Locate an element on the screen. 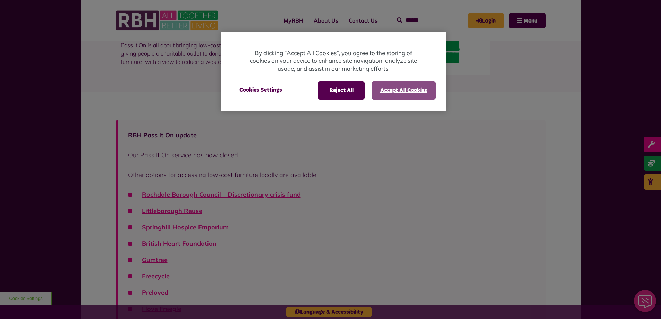 The height and width of the screenshot is (319, 661). div: Cookie banner is located at coordinates (334, 72).